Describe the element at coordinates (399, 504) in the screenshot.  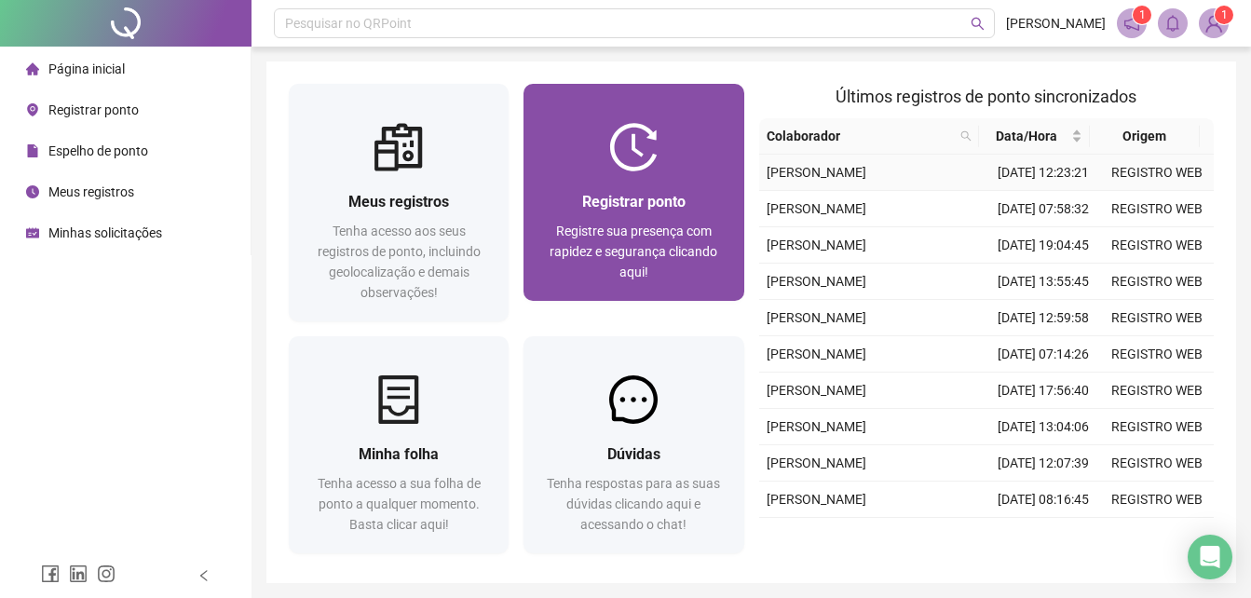
I see `span: Tenha acesso a sua folha de ponto a qualquer momento. Basta clicar aqui!` at that location.